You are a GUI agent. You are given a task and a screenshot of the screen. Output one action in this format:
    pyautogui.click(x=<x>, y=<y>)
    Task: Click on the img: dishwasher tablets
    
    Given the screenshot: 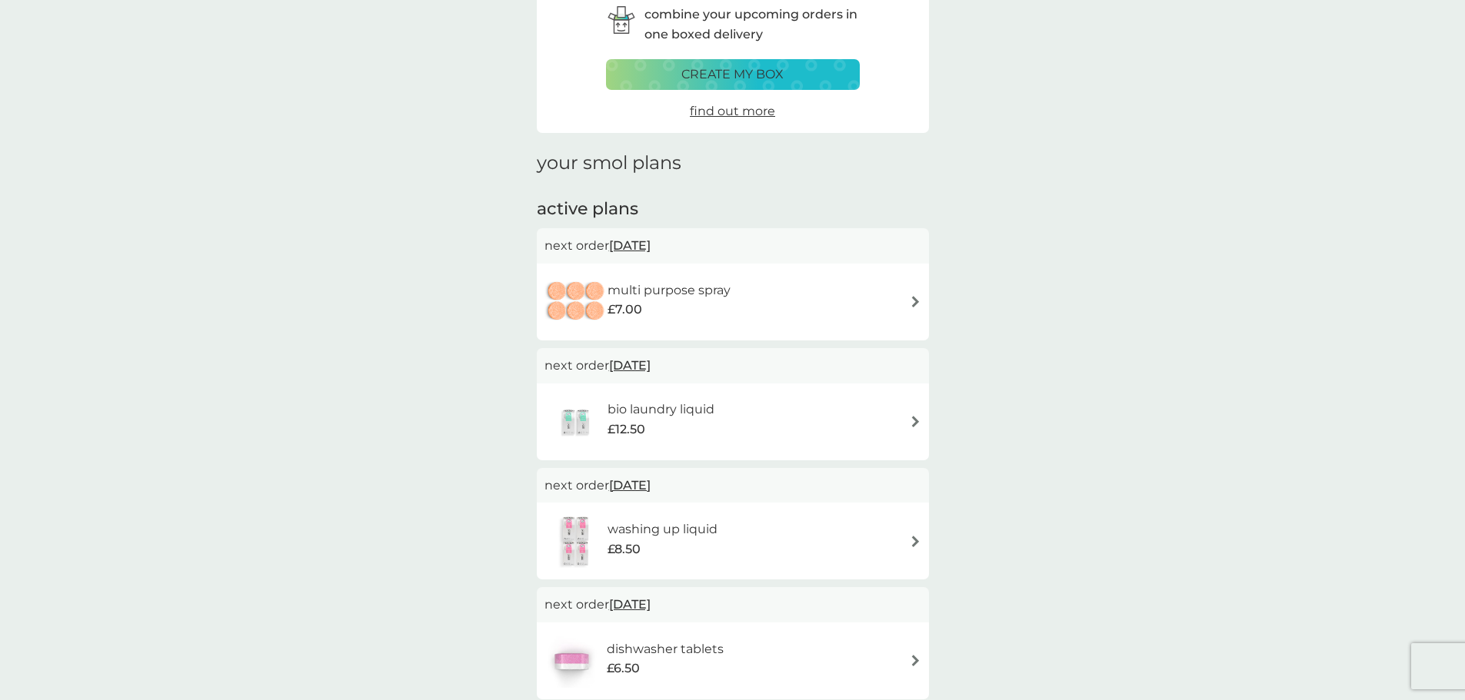 What is the action you would take?
    pyautogui.click(x=571, y=661)
    